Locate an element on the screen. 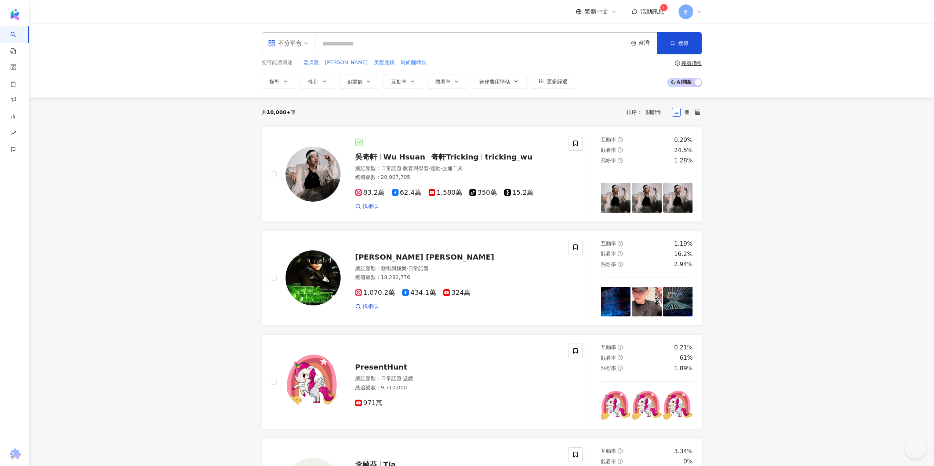 Image resolution: width=934 pixels, height=466 pixels. a: KOL Avatar吳奇軒Wu Hsuan奇軒Trickingtricking_wu網紅類型：日常話題·教育與學習·運動·交通工具總追蹤數：20,907,70583.2萬62.4萬1,580萬3... is located at coordinates (482, 174).